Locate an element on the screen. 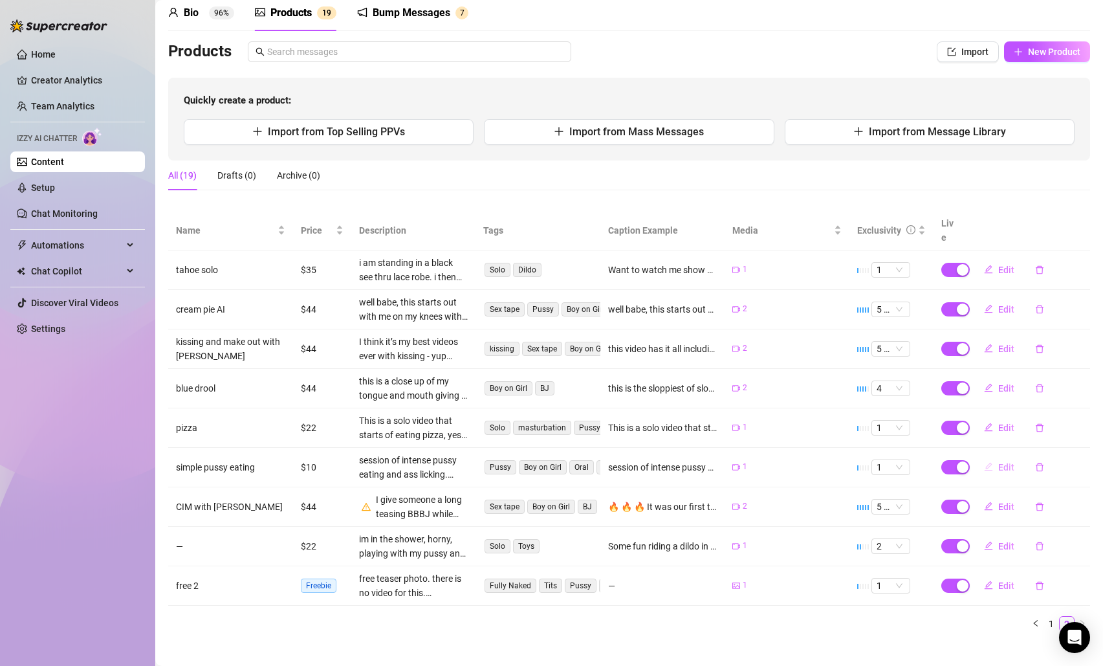  sup: 7 is located at coordinates (462, 13).